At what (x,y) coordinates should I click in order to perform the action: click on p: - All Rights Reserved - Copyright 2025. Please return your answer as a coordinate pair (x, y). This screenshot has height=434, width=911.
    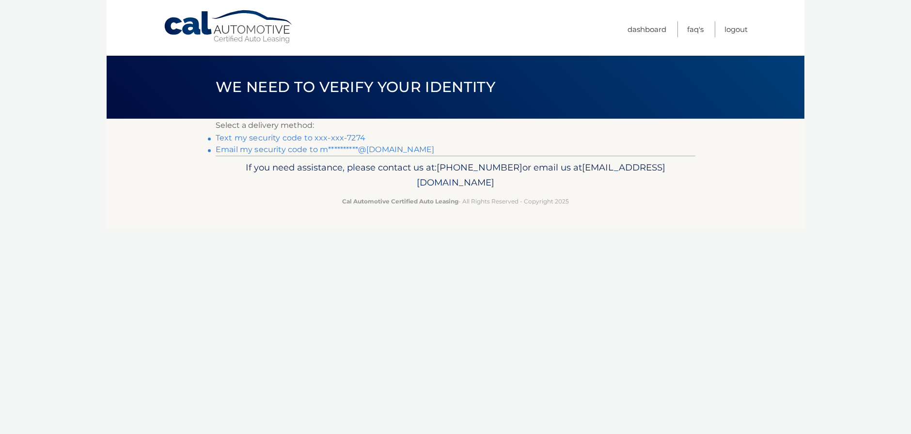
    Looking at the image, I should click on (455, 201).